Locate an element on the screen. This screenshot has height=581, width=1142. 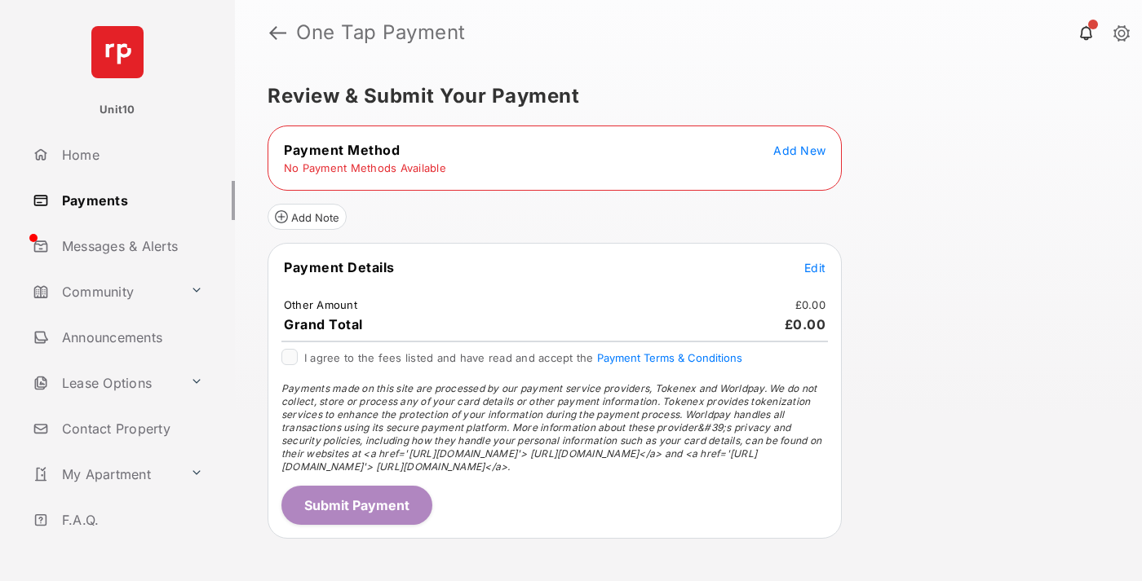
span: Payment Method is located at coordinates (342, 150).